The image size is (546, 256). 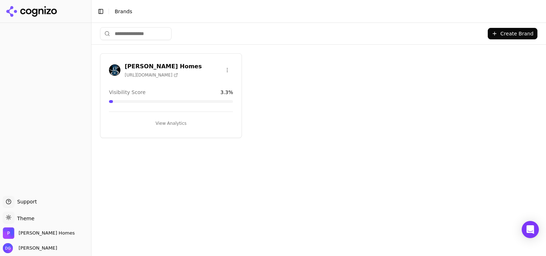 I want to click on span: Paul Gray Homes, so click(x=46, y=233).